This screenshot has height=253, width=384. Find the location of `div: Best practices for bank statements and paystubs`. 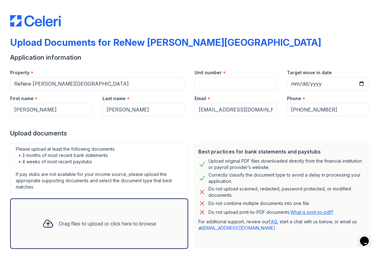

div: Best practices for bank statements and paystubs is located at coordinates (282, 152).